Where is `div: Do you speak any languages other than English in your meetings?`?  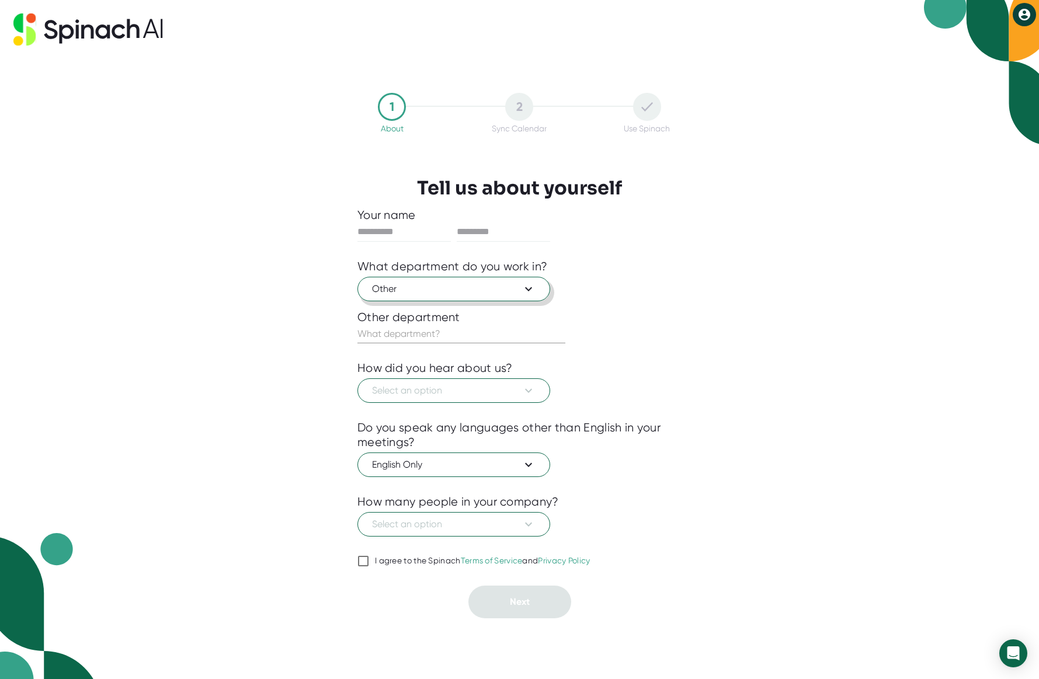
div: Do you speak any languages other than English in your meetings? is located at coordinates (519, 435).